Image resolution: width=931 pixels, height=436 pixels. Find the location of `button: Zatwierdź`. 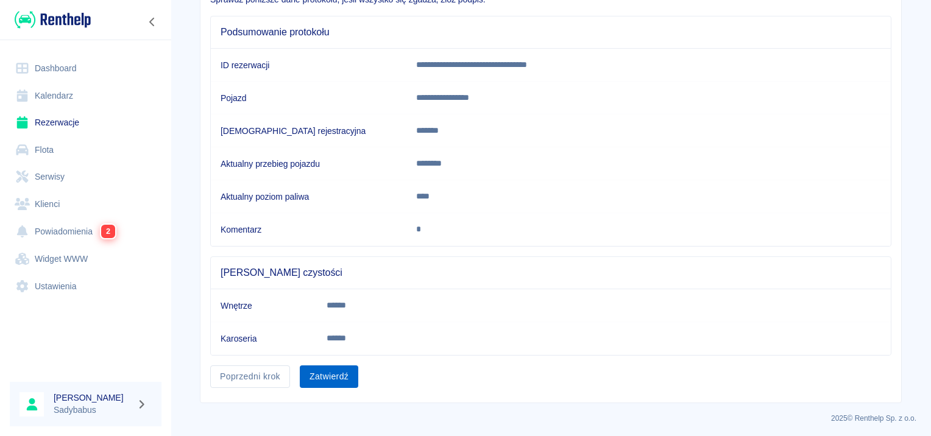

button: Zatwierdź is located at coordinates (329, 377).